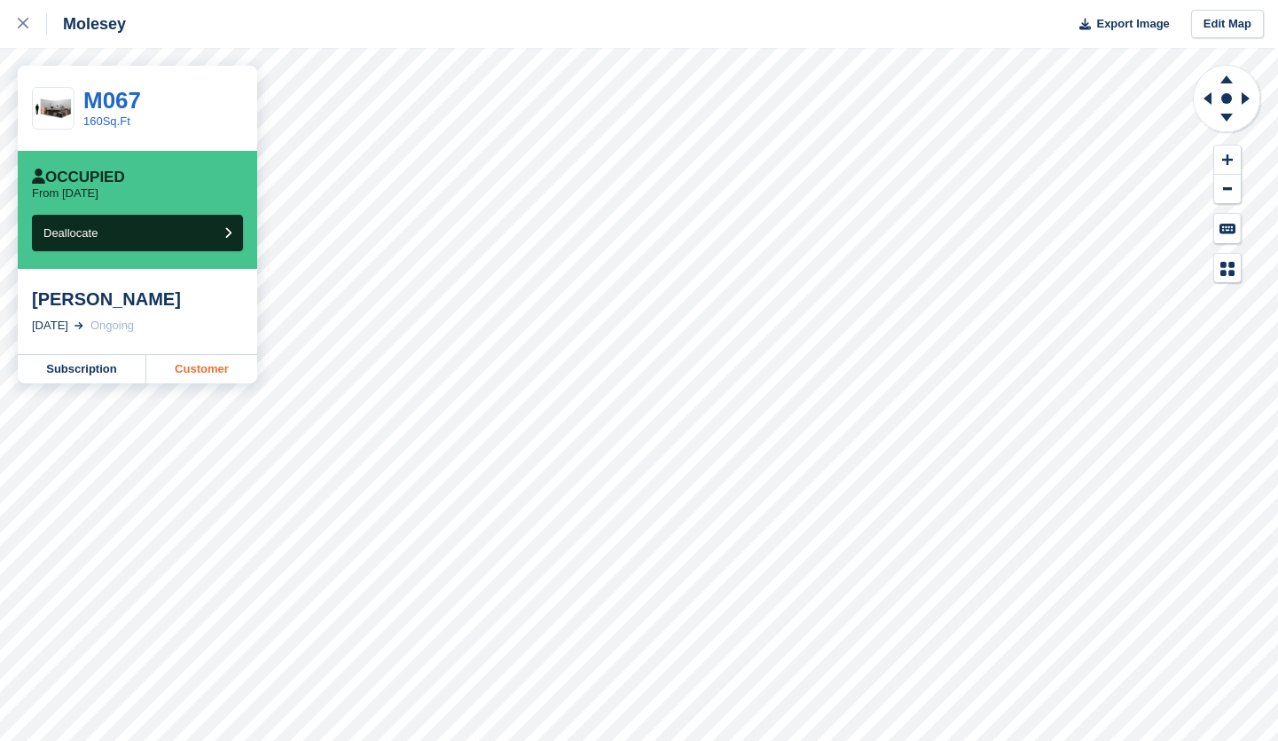 The height and width of the screenshot is (741, 1278). Describe the element at coordinates (1228, 228) in the screenshot. I see `button: Keyboard Shortcuts` at that location.